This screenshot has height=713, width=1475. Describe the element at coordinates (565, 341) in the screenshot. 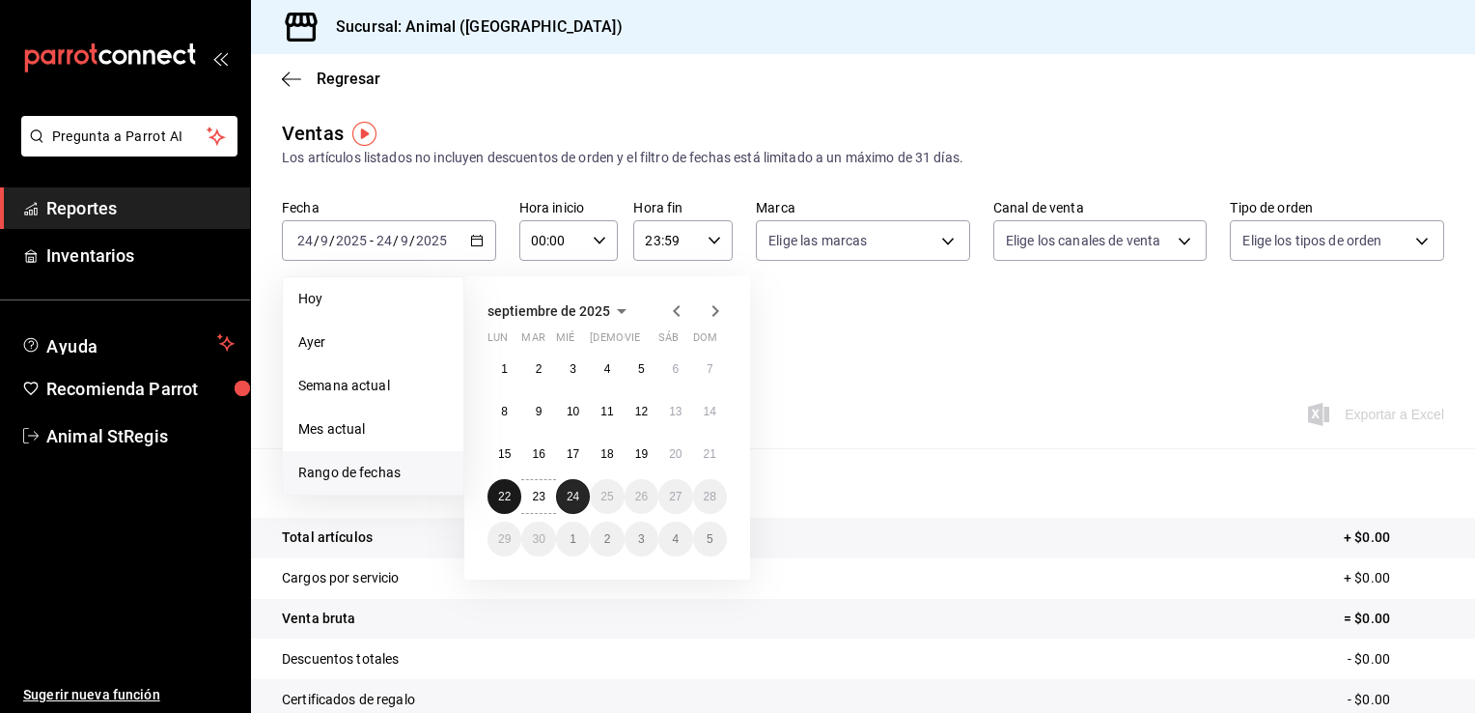

I see `abbr: miércoles` at that location.